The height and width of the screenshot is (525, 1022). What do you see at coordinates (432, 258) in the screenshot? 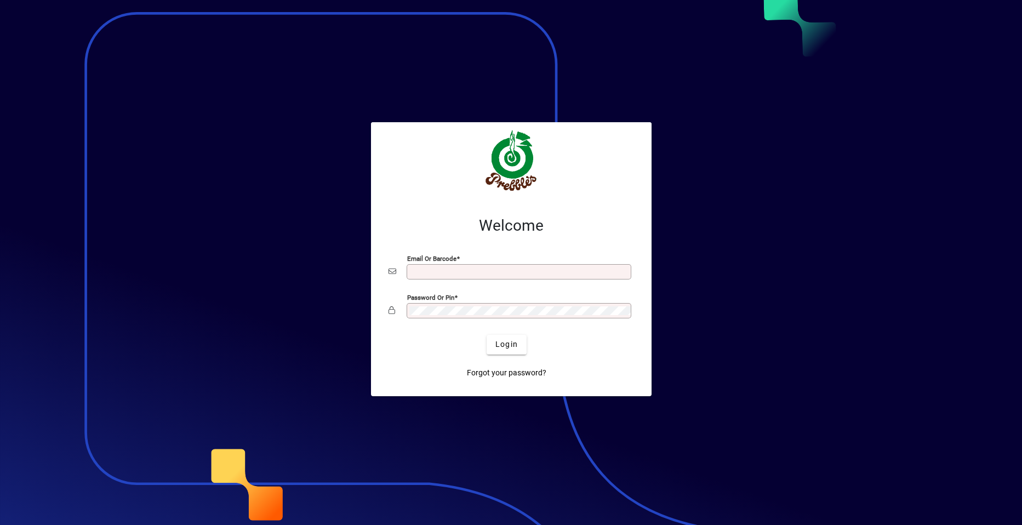
I see `mat-label: Email or Barcode` at bounding box center [432, 258].